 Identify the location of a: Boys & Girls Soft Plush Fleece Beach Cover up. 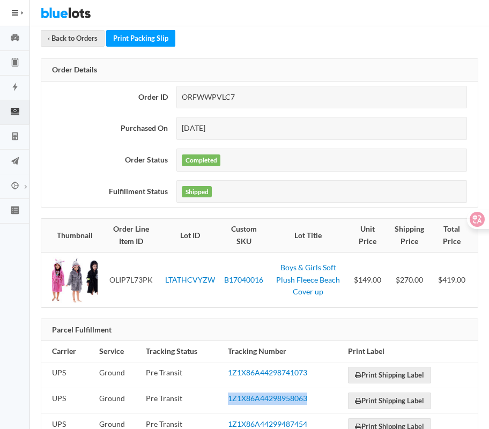
(308, 280).